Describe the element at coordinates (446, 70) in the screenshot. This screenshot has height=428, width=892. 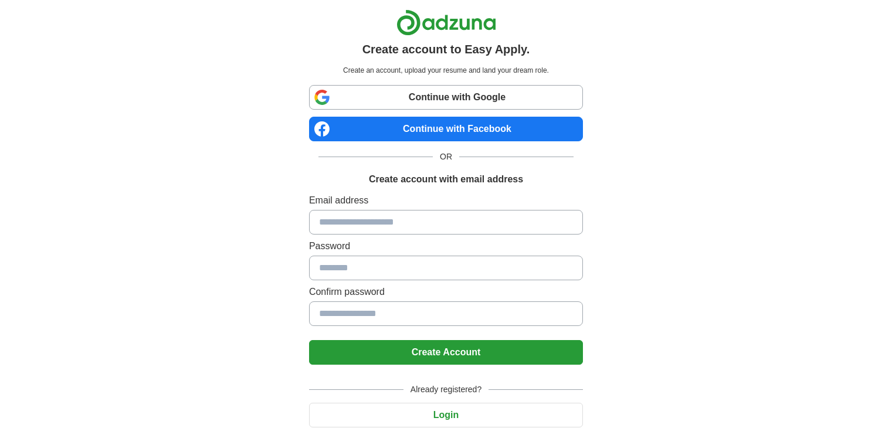
I see `p: Create an account, upload your resume and land your dream role.` at that location.